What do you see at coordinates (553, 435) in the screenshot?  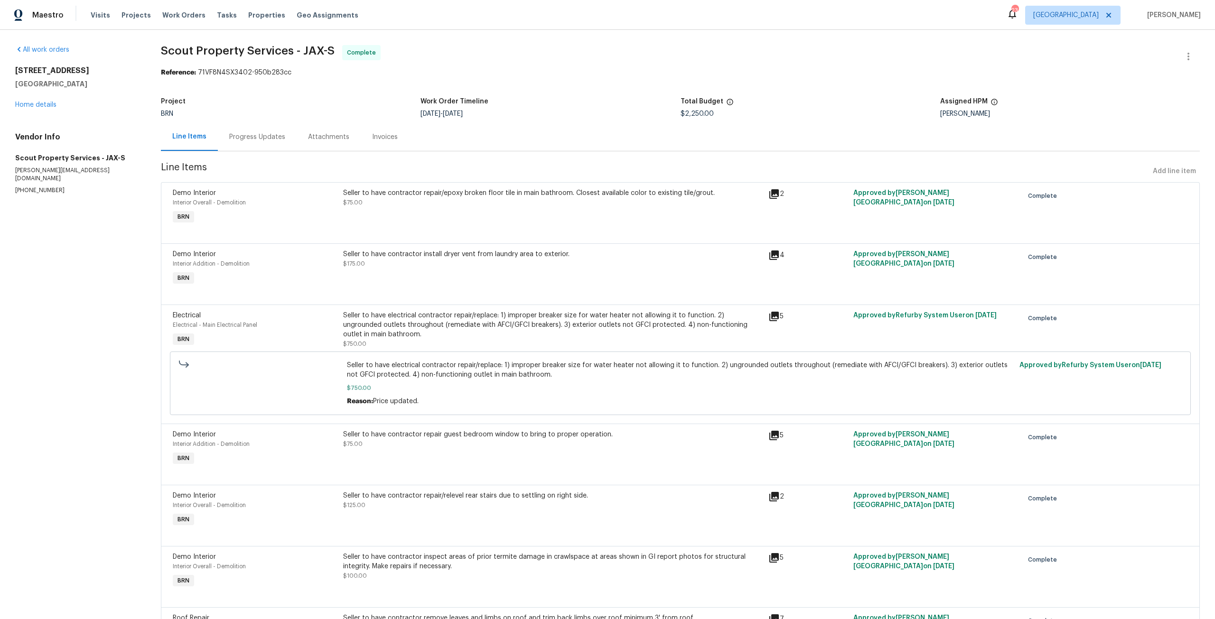 I see `div: Seller to have contractor repair guest bedroom window to bring to proper operation.` at bounding box center [553, 435].